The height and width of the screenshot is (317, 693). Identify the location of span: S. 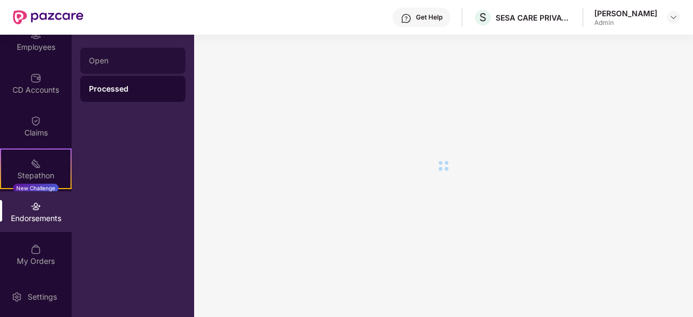
(482, 17).